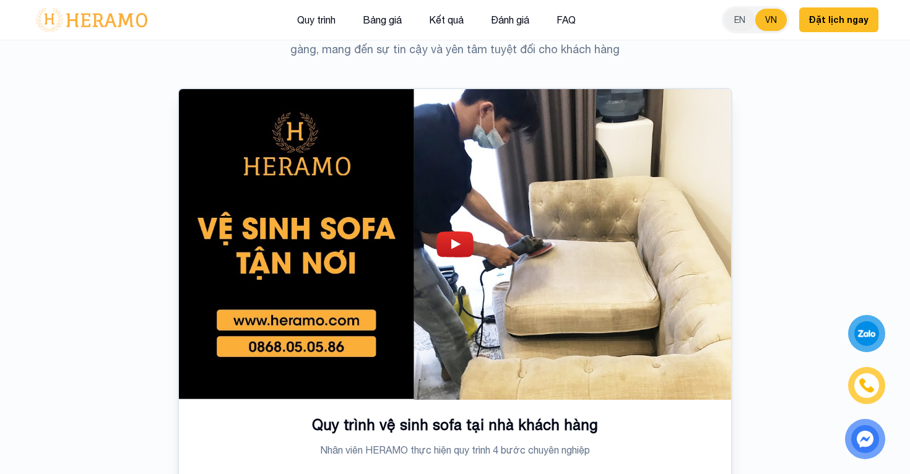 The width and height of the screenshot is (910, 474). Describe the element at coordinates (91, 20) in the screenshot. I see `img: logo-with-text.png` at that location.